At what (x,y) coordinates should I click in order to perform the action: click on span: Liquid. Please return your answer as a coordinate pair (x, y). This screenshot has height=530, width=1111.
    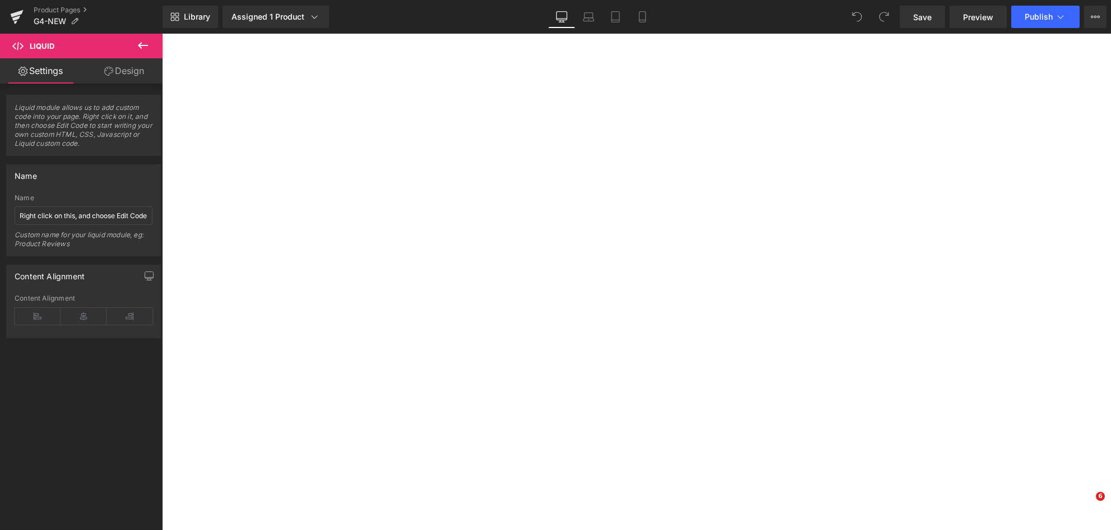
    Looking at the image, I should click on (42, 46).